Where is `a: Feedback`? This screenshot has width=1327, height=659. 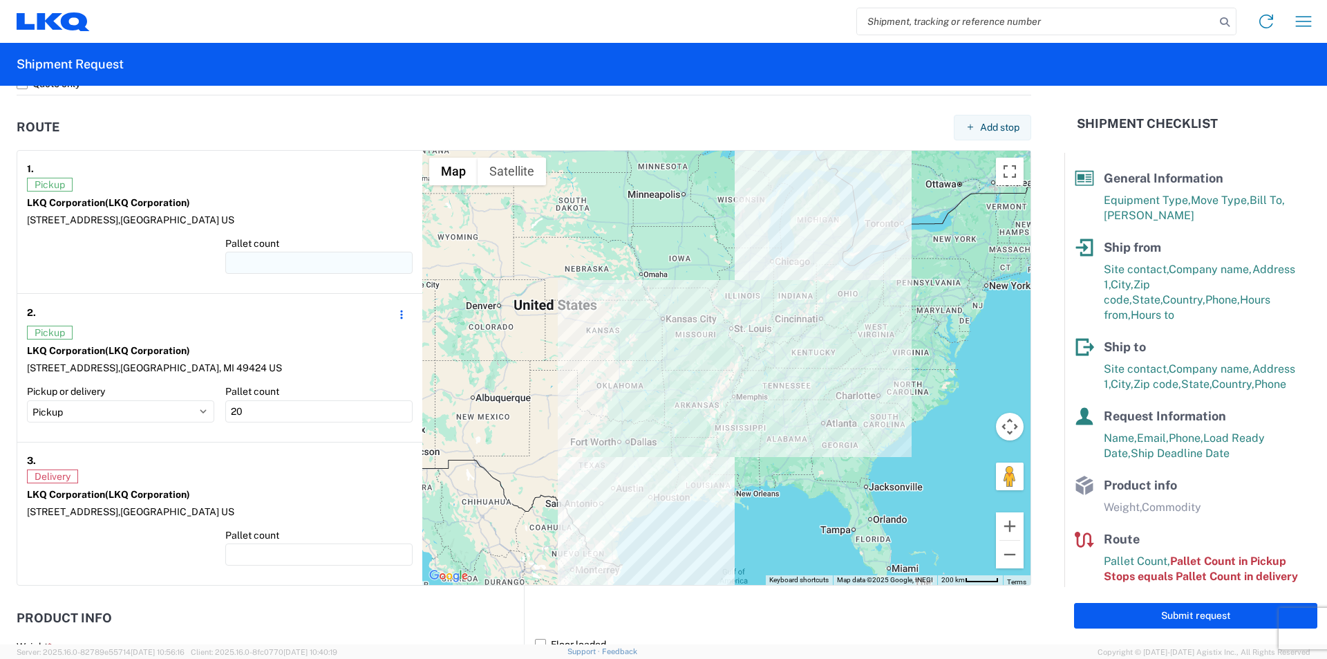
a: Feedback is located at coordinates (619, 651).